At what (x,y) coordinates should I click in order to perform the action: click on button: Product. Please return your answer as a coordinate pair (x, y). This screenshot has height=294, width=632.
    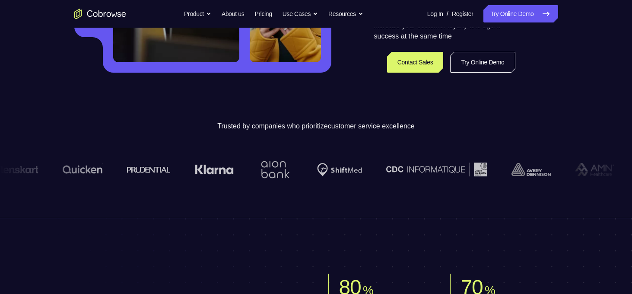
    Looking at the image, I should click on (197, 14).